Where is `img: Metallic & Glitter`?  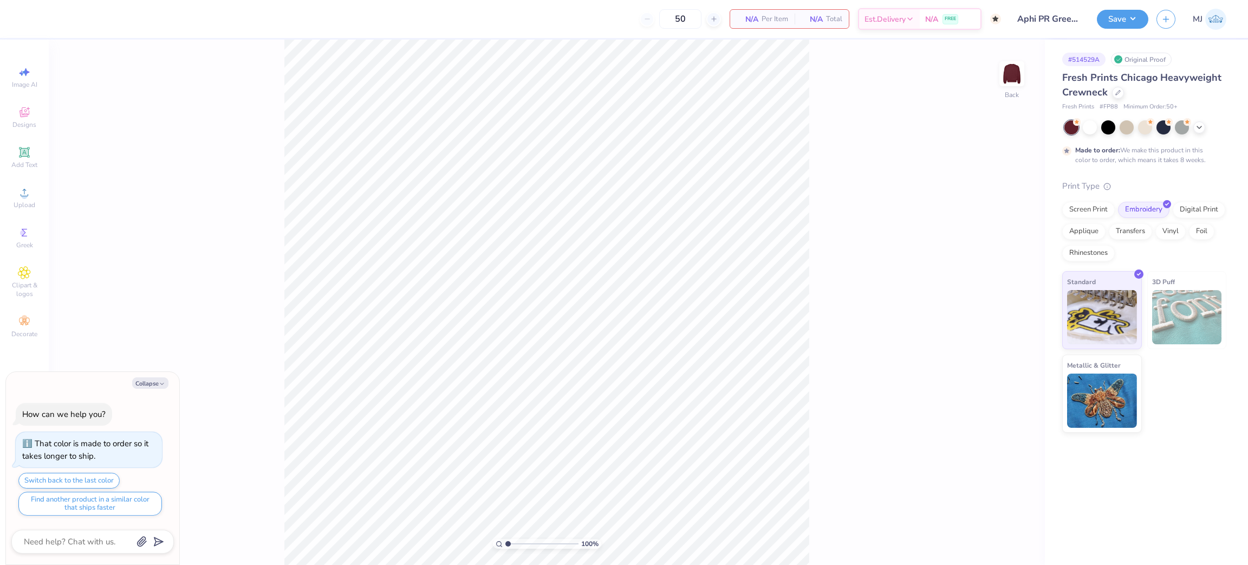 img: Metallic & Glitter is located at coordinates (1102, 400).